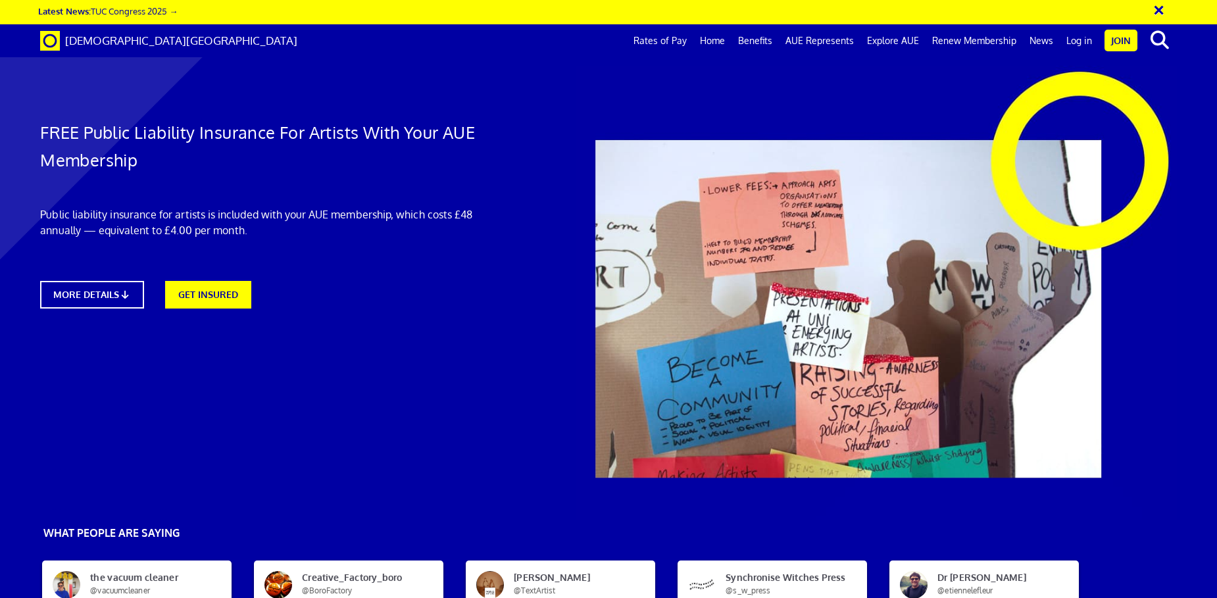 The width and height of the screenshot is (1217, 598). I want to click on p: Public liability insurance for artists is included with your AUE membership, which costs £48 annu..., so click(271, 222).